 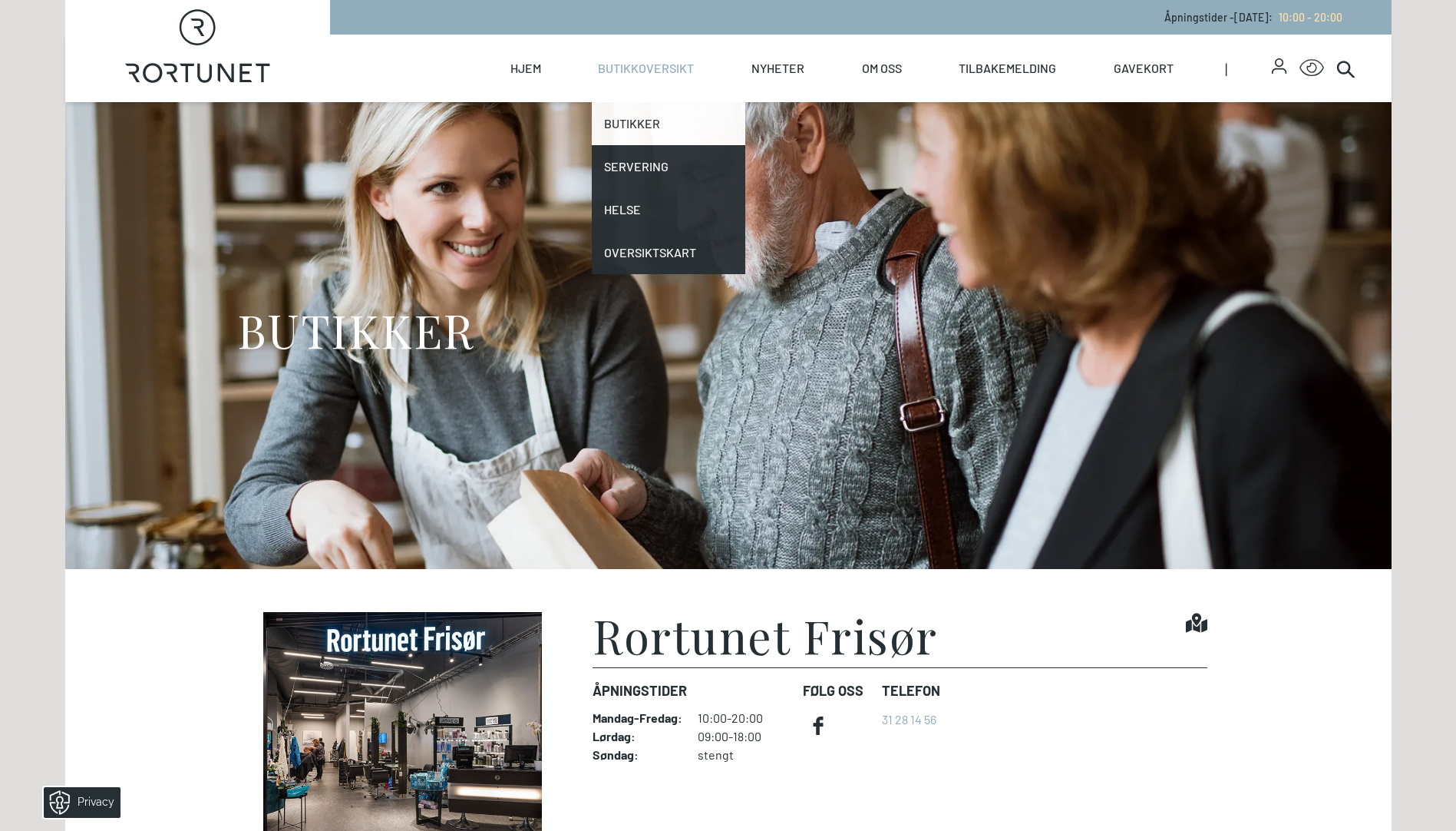 I want to click on a: Nyheter, so click(x=777, y=69).